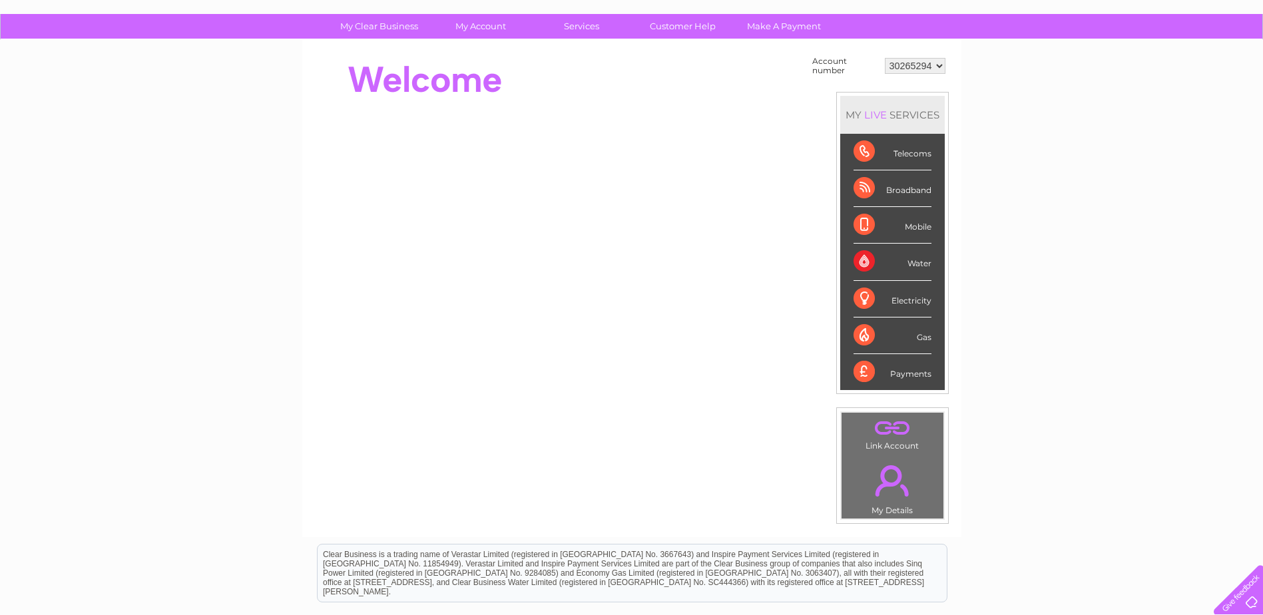 Image resolution: width=1263 pixels, height=615 pixels. Describe the element at coordinates (1077, 61) in the screenshot. I see `a: Energy` at that location.